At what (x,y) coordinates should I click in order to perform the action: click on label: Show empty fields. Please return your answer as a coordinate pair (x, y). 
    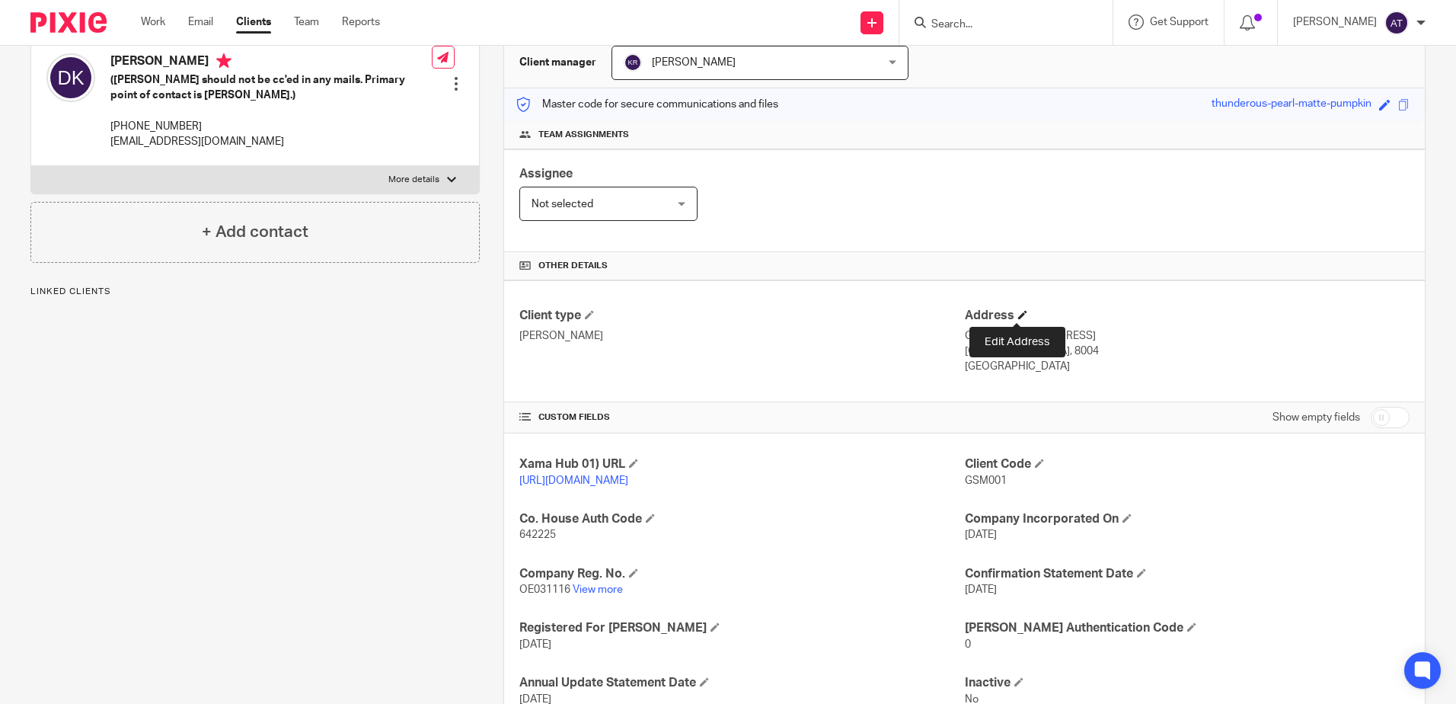
    Looking at the image, I should click on (1316, 417).